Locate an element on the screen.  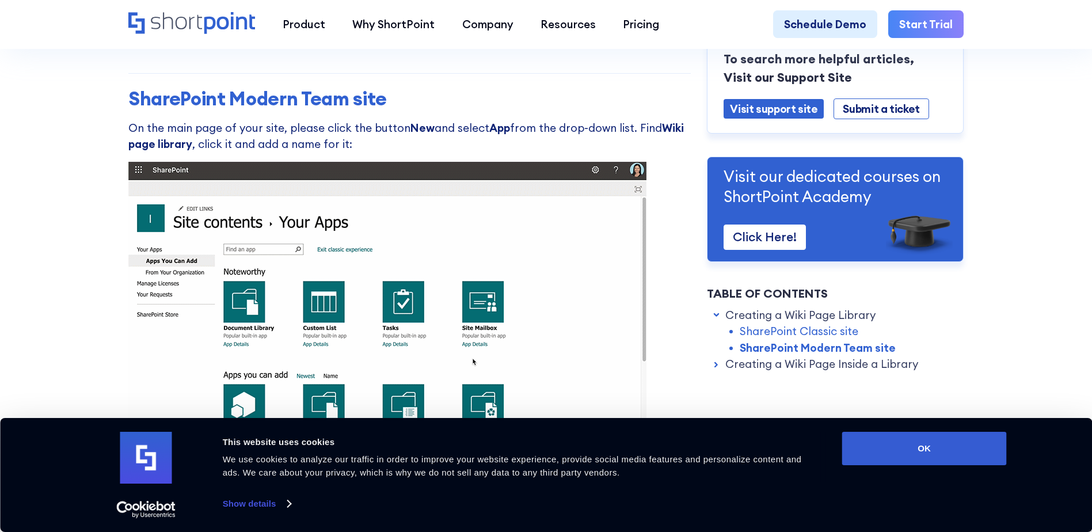
a: Home is located at coordinates (192, 24).